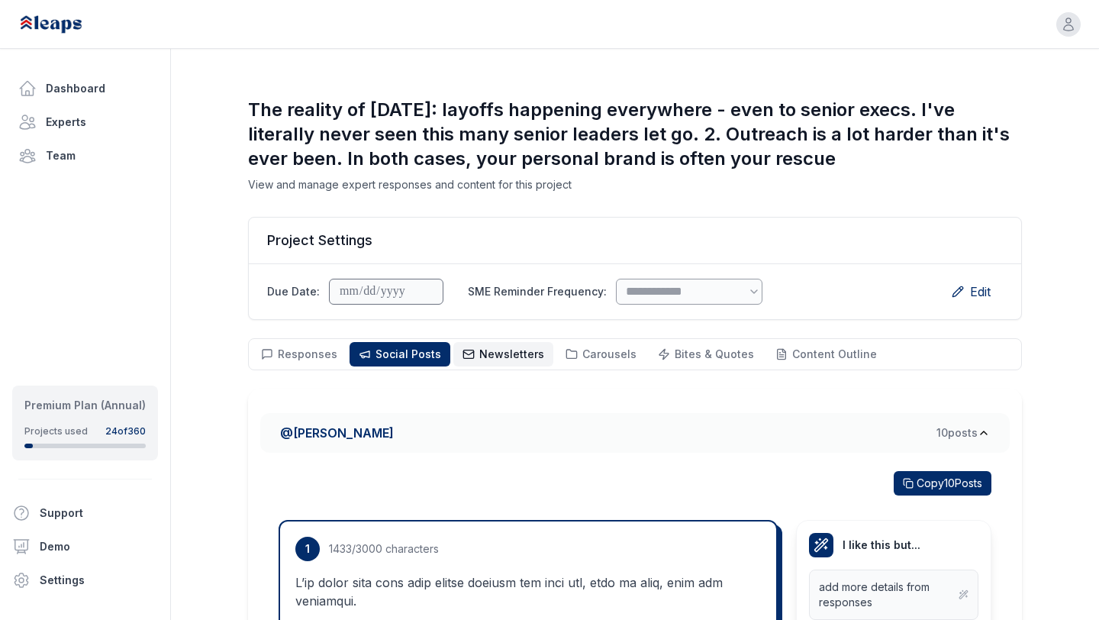 The width and height of the screenshot is (1099, 620). What do you see at coordinates (293, 292) in the screenshot?
I see `label: Due Date:` at bounding box center [293, 292].